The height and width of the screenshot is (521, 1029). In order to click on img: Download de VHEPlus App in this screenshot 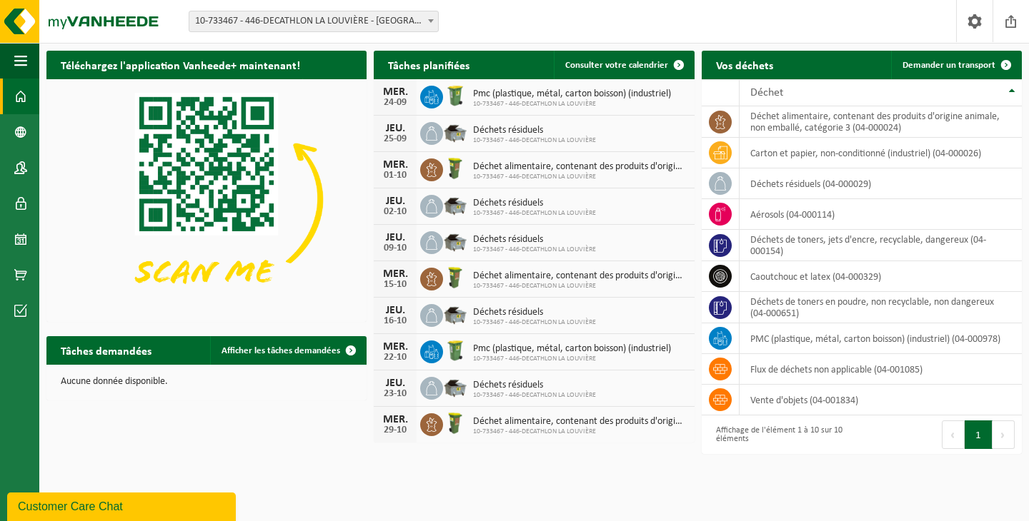, I will do `click(206, 199)`.